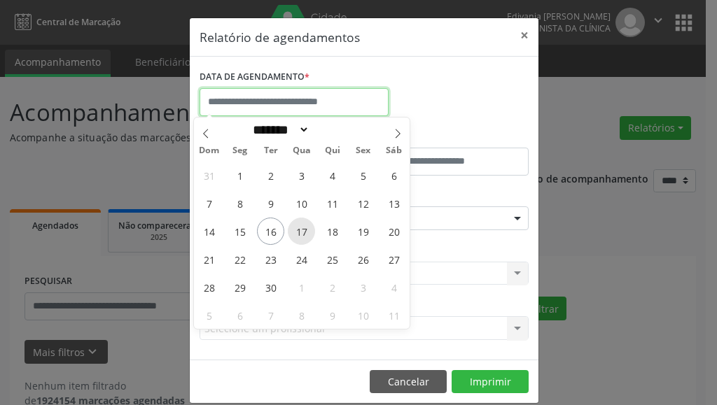 The image size is (717, 405). Describe the element at coordinates (332, 259) in the screenshot. I see `span: Setembro 25, 2025` at that location.